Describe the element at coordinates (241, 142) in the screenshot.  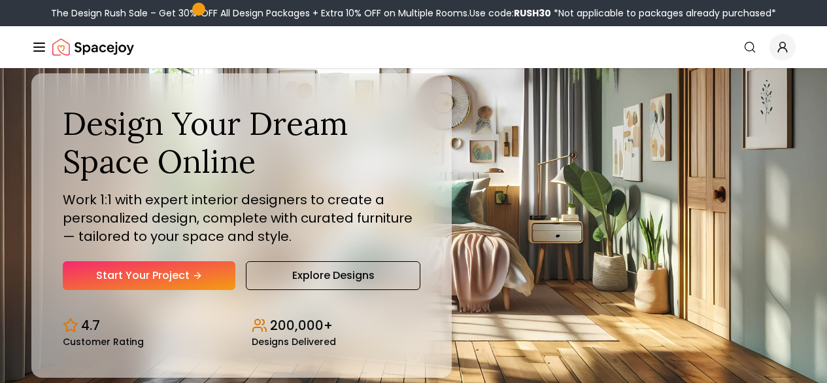
I see `h1: Design Your Dream Space Online` at that location.